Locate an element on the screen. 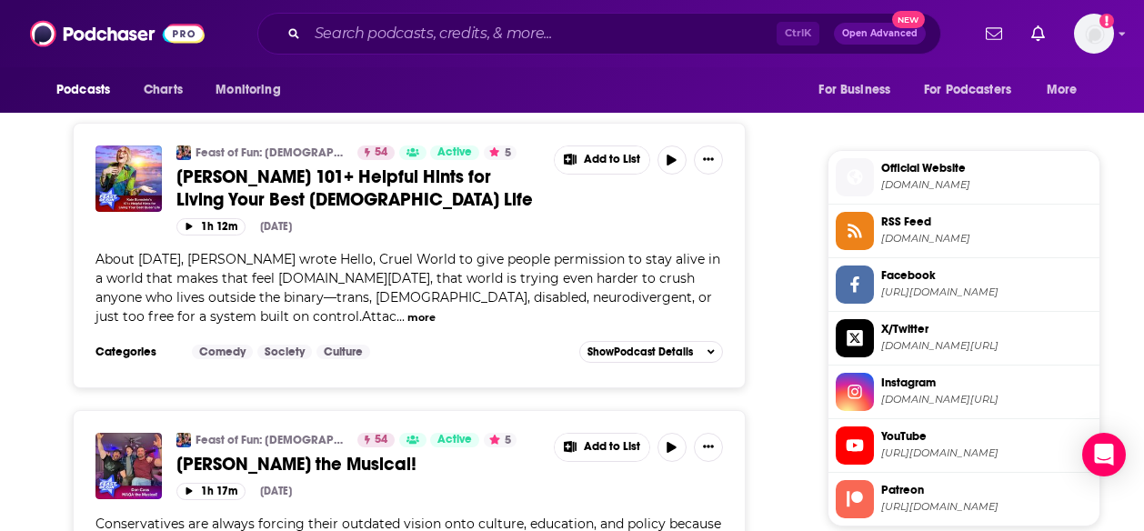  span: Monitoring is located at coordinates (247, 90).